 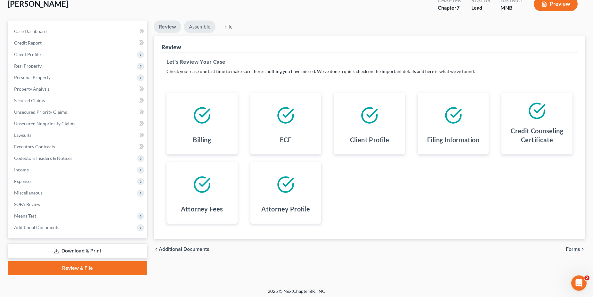 I want to click on a: Assemble, so click(x=199, y=27).